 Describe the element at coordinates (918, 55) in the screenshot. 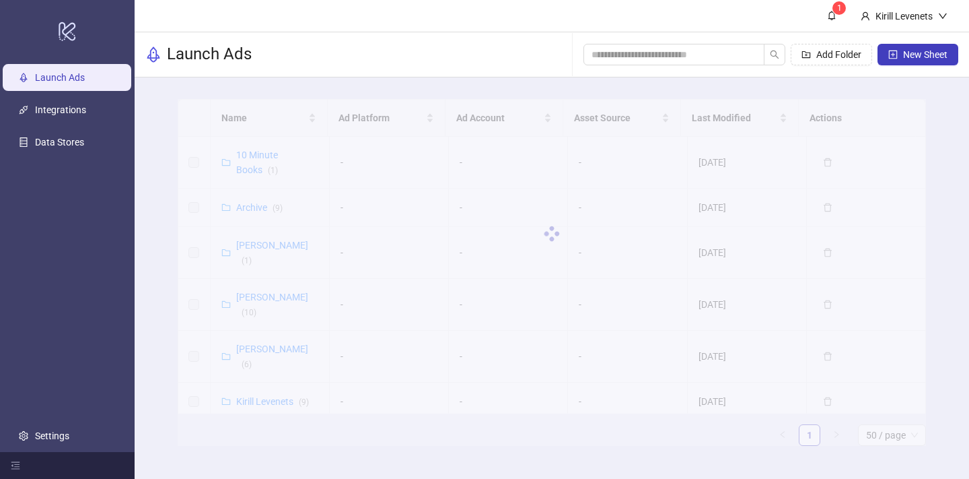

I see `button: New Sheet` at that location.